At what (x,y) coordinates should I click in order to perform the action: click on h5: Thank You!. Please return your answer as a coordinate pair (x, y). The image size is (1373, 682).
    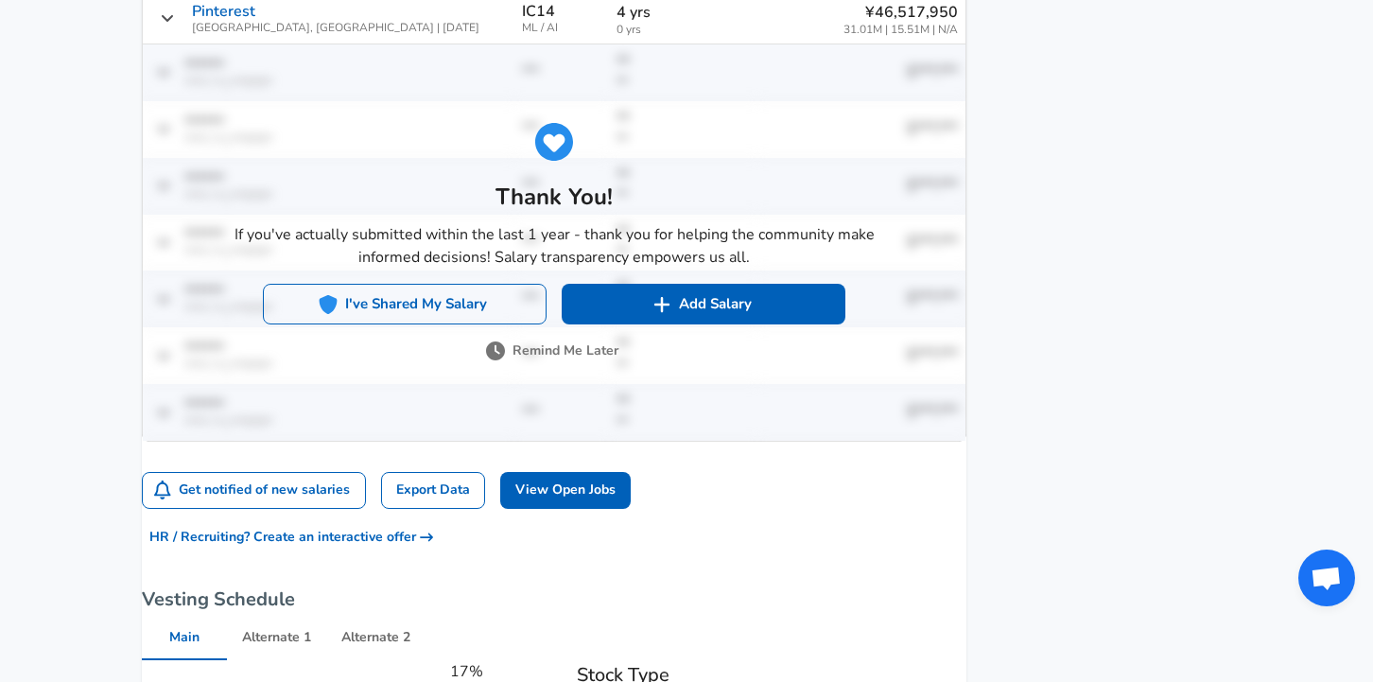
    Looking at the image, I should click on (554, 197).